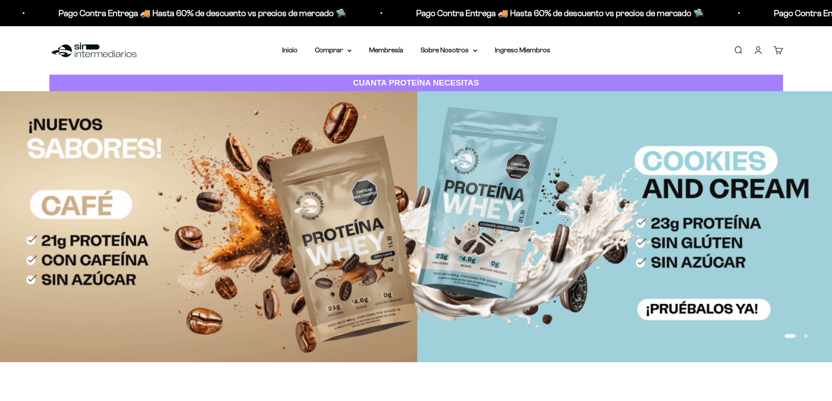 This screenshot has height=401, width=832. I want to click on a: CUANTA PROTEÍNA NECESITAS, so click(416, 83).